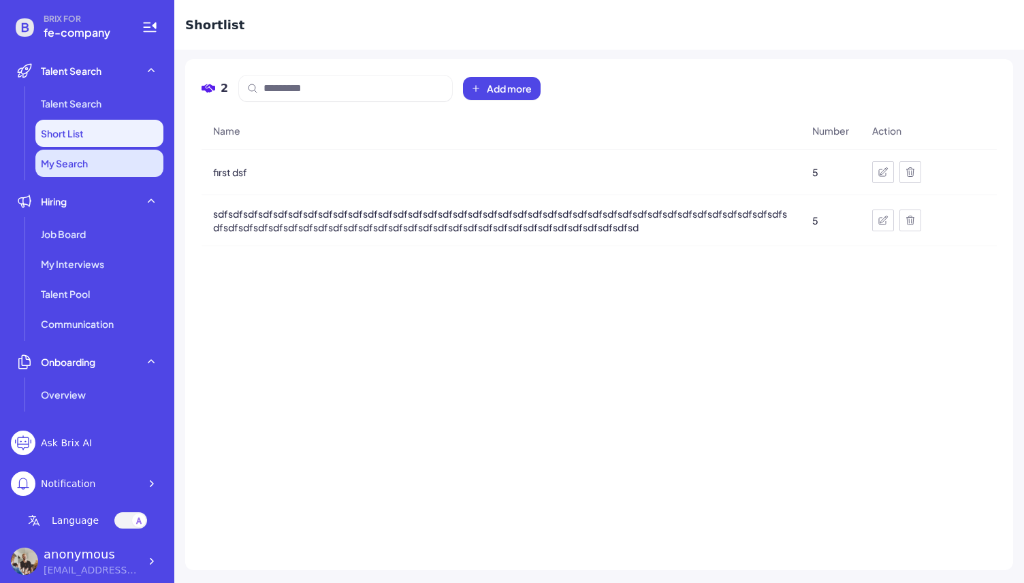  Describe the element at coordinates (509, 88) in the screenshot. I see `span: Add more` at that location.